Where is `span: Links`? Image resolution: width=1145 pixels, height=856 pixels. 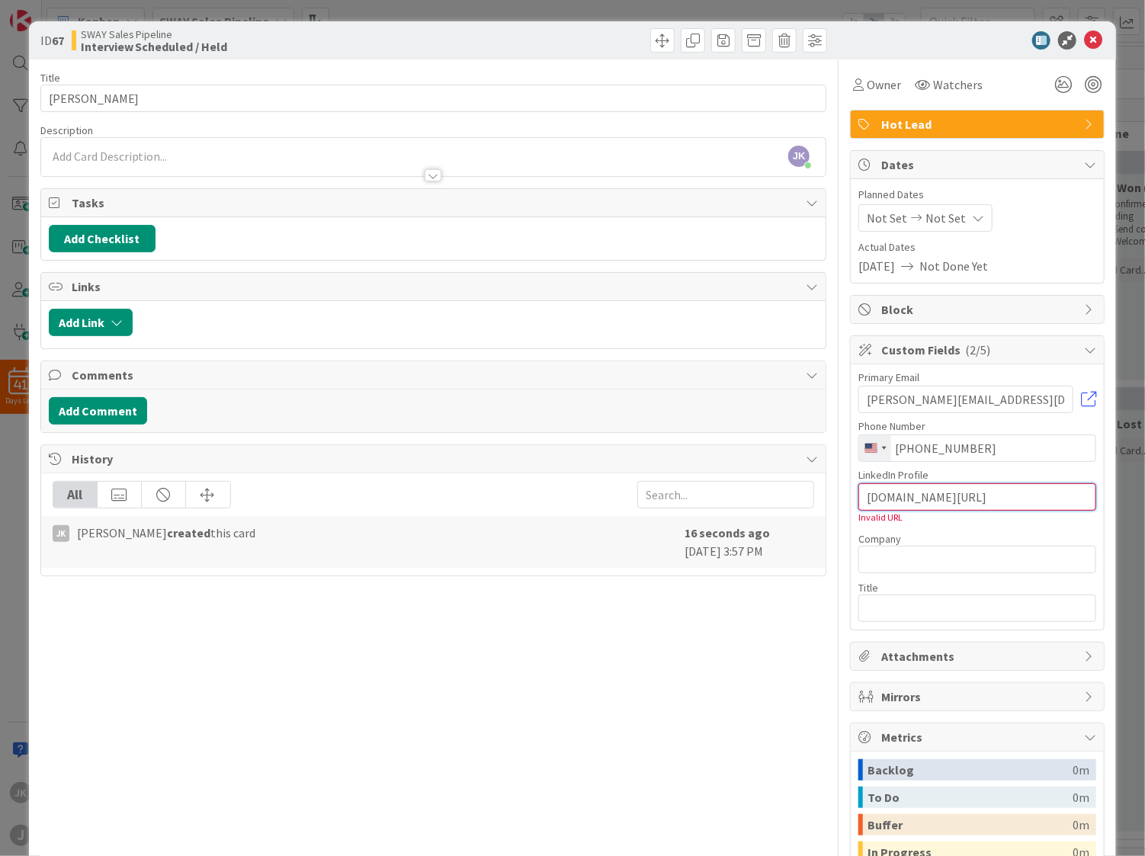 span: Links is located at coordinates (435, 287).